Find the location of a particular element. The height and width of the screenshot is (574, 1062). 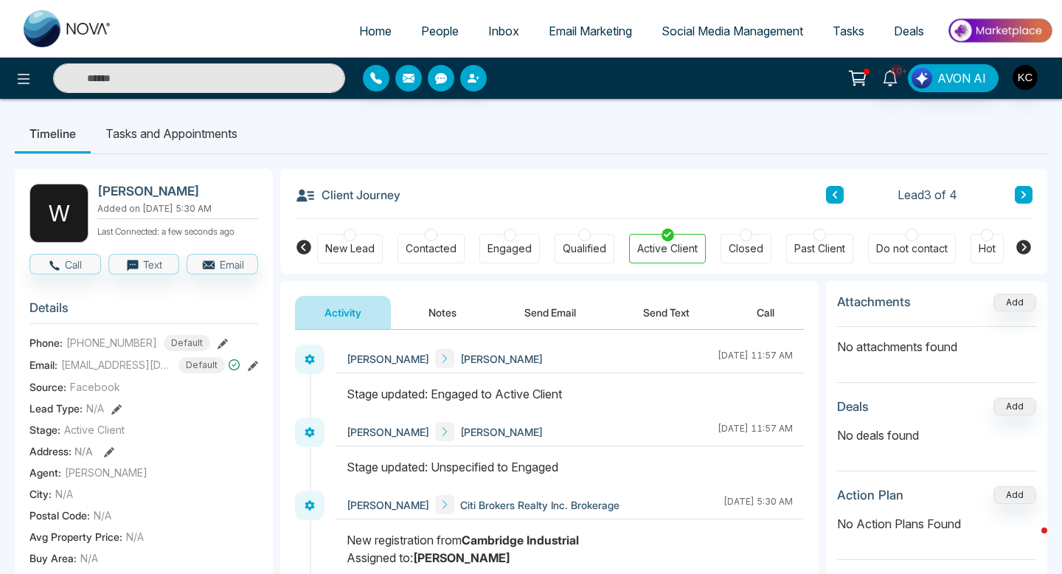

button: Send Email is located at coordinates (550, 312).